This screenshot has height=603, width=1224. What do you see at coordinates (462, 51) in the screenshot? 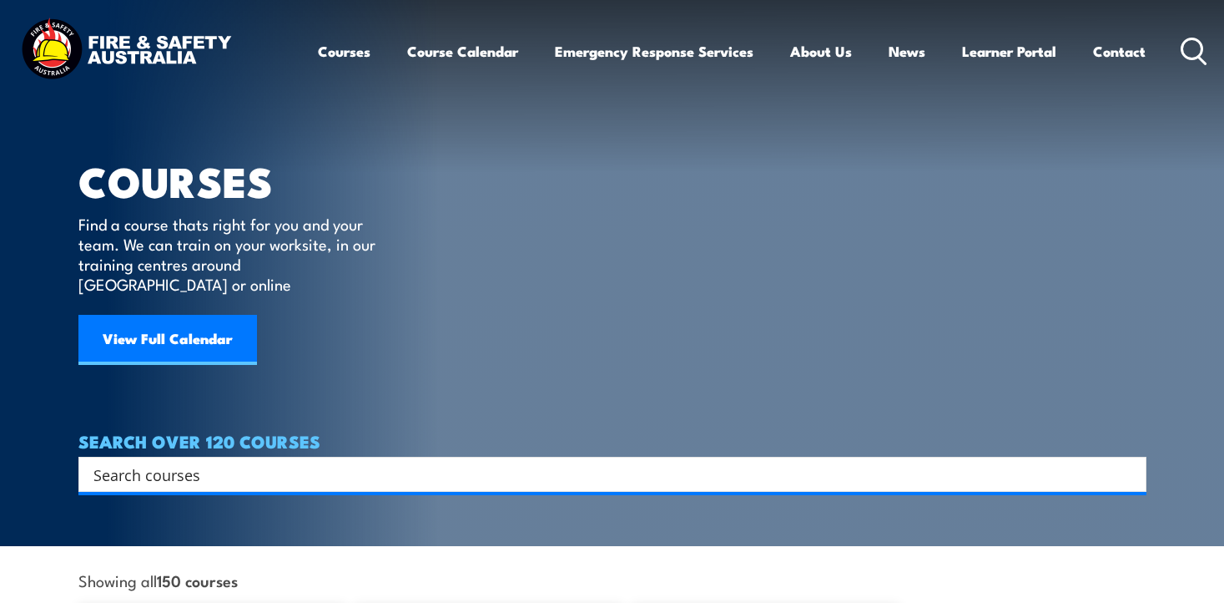
I see `a: Course Calendar` at bounding box center [462, 51].